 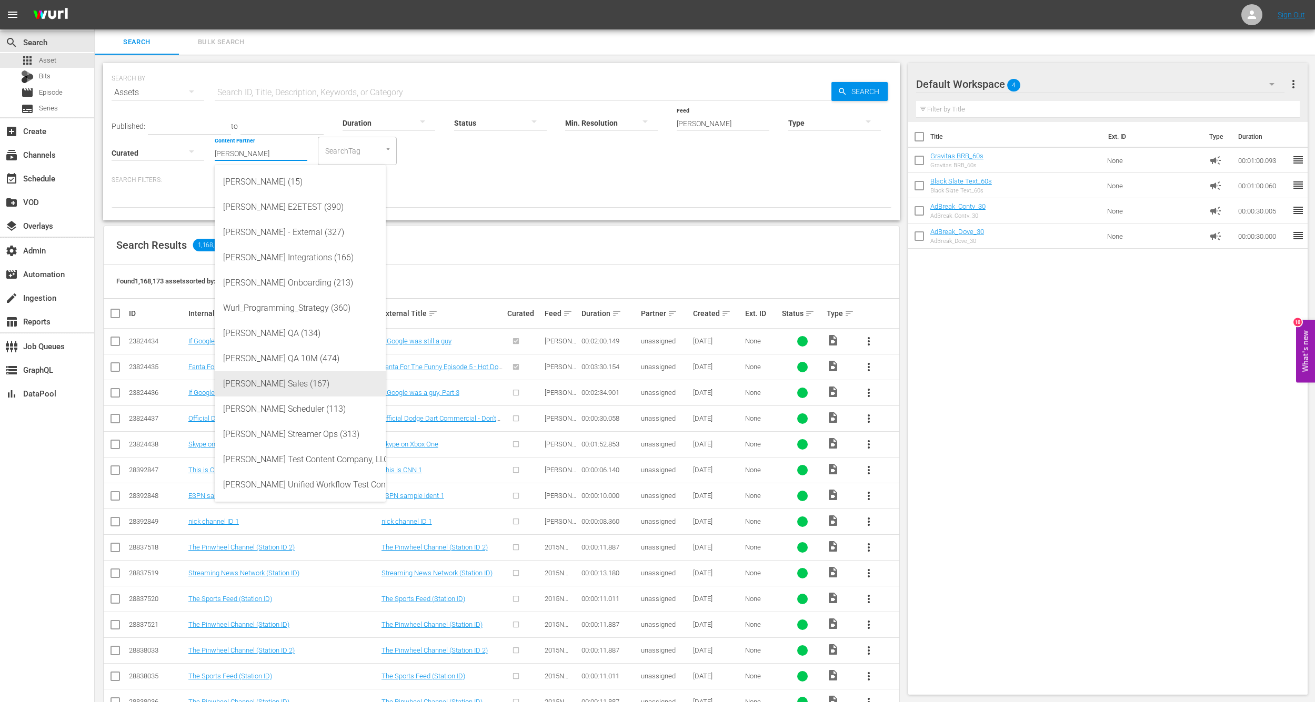 I want to click on div: Gravitas BRB_60s, so click(x=957, y=165).